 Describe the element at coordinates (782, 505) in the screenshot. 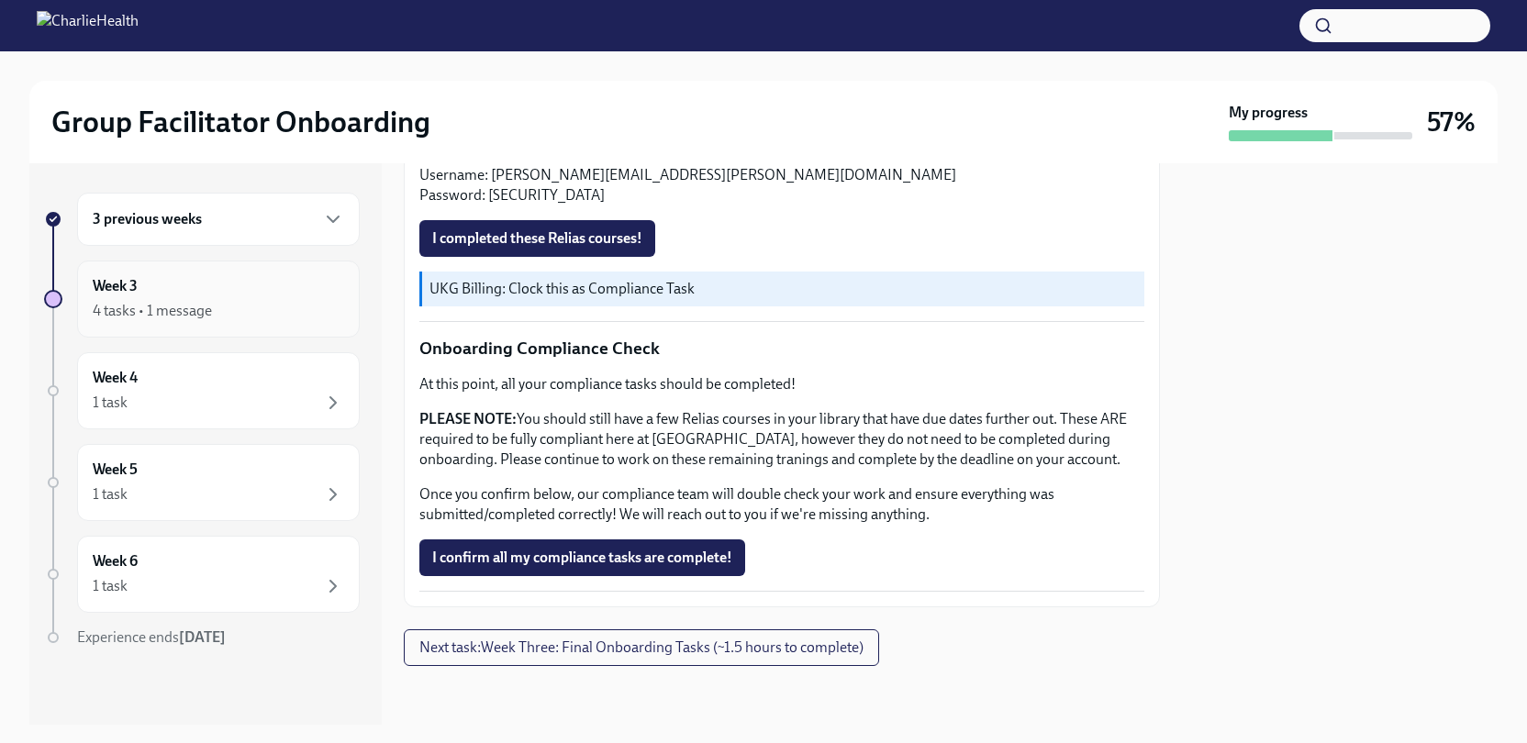

I see `p: Once you confirm below, our compliance team will double check your work and ensure everything was...` at that location.